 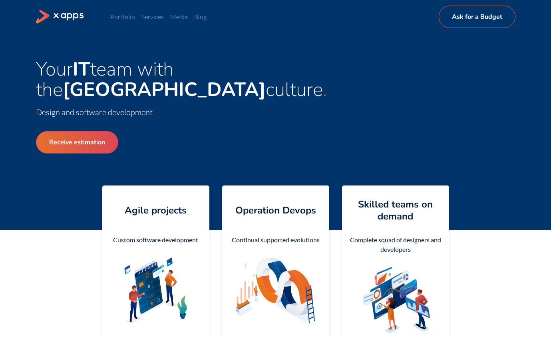 I want to click on a: Portfolio, so click(x=123, y=17).